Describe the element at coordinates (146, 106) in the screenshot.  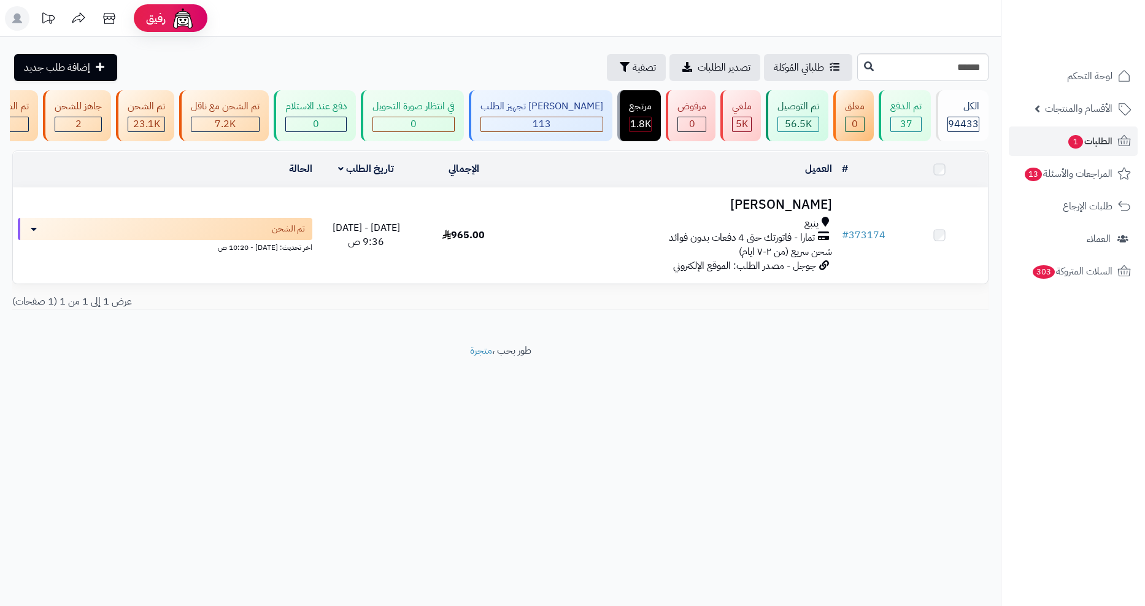
I see `div: تم الشحن` at that location.